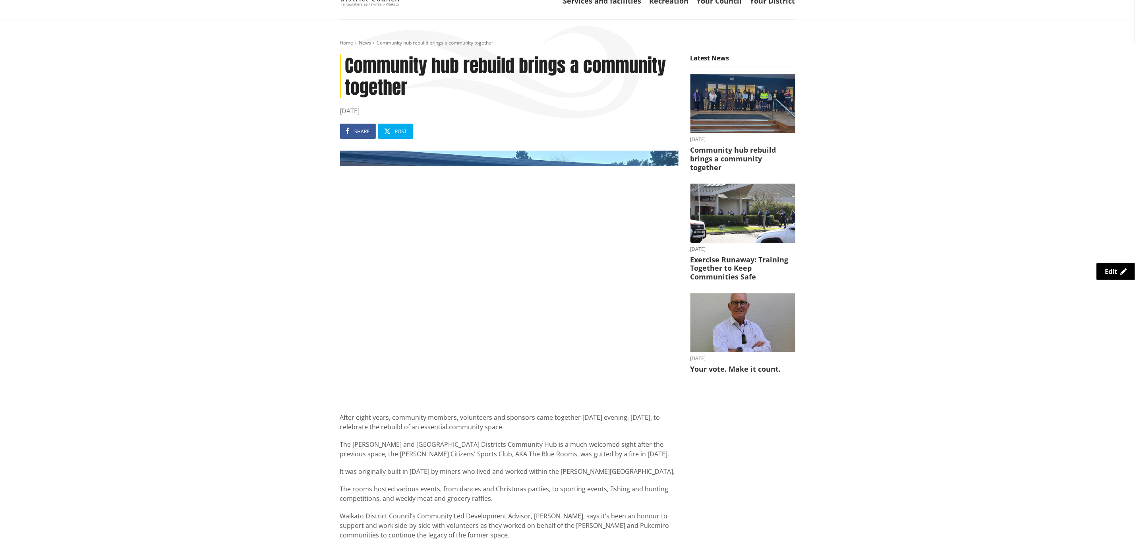 This screenshot has width=1135, height=543. Describe the element at coordinates (743, 213) in the screenshot. I see `img: AOS Exercise Runaway` at that location.